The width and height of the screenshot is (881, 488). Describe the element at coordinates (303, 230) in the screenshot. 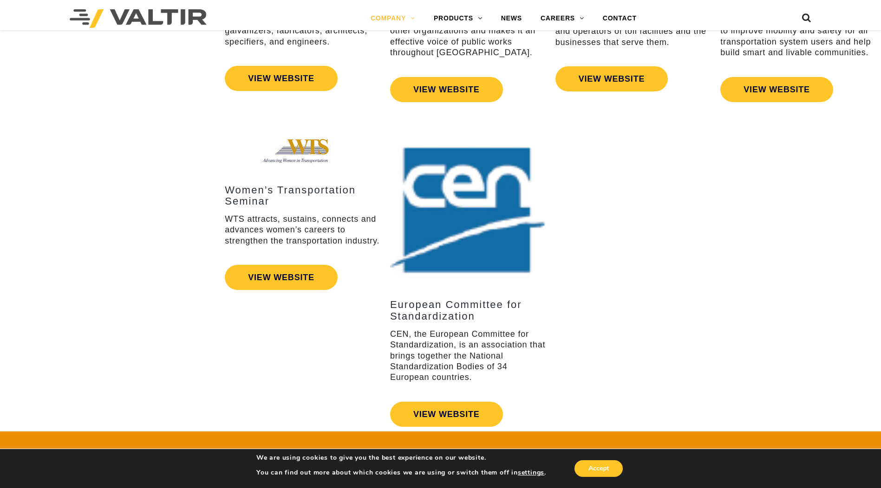

I see `p: WTS attracts, sustains, connects and advances women’s careers to strengthen the transportation in...` at that location.